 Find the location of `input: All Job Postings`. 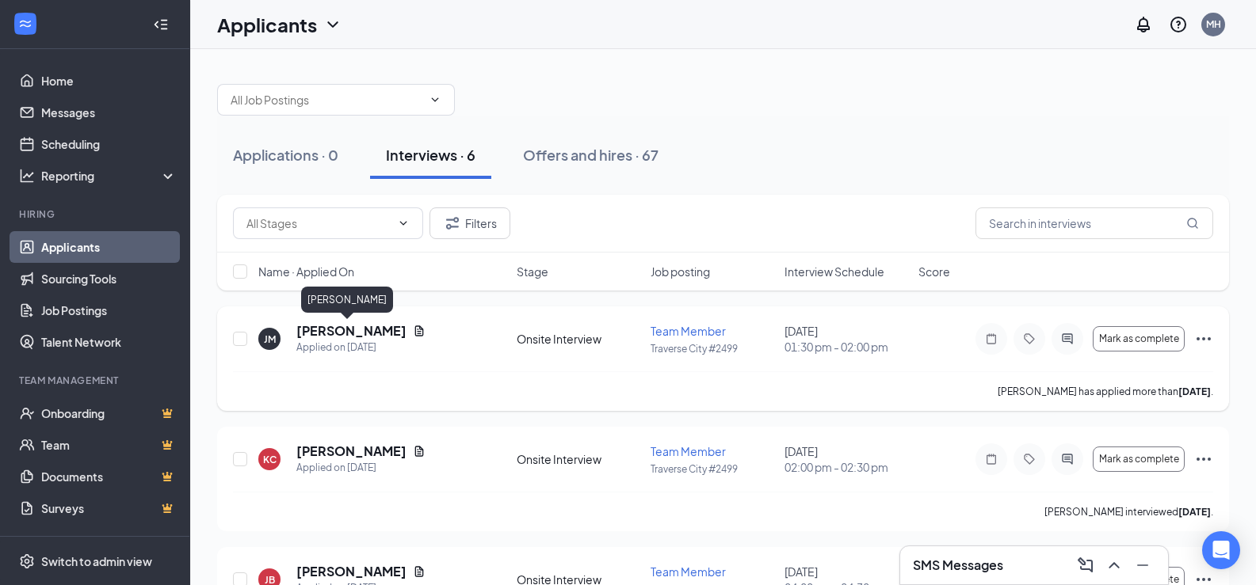

input: All Job Postings is located at coordinates (326, 100).